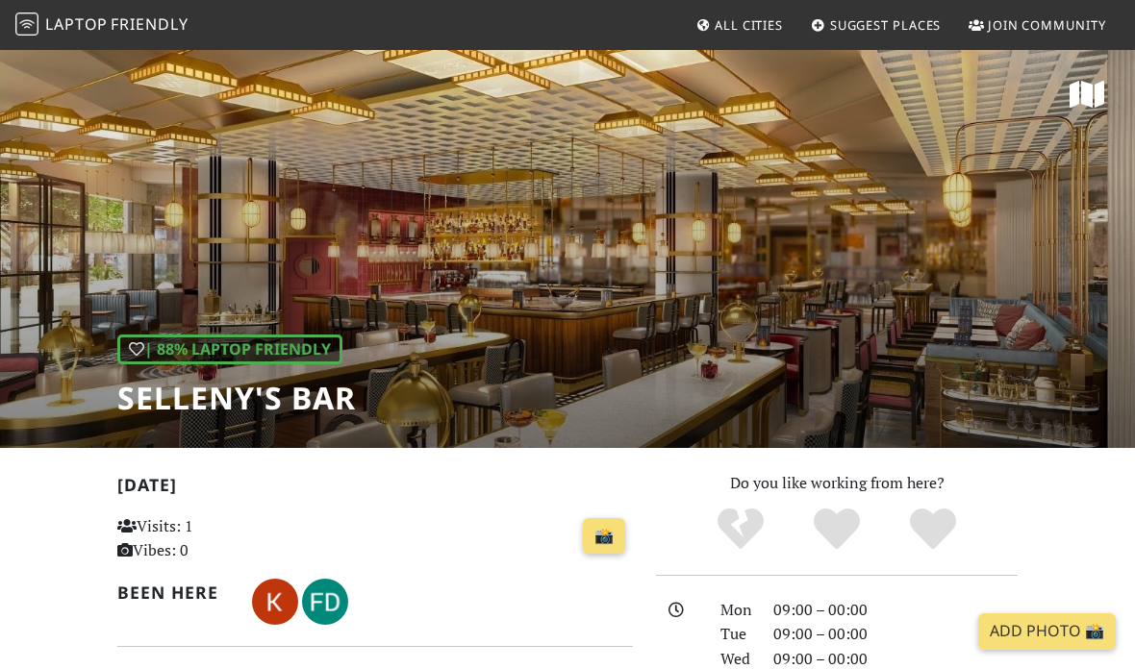 The height and width of the screenshot is (669, 1135). Describe the element at coordinates (1046, 25) in the screenshot. I see `span: Join Community` at that location.